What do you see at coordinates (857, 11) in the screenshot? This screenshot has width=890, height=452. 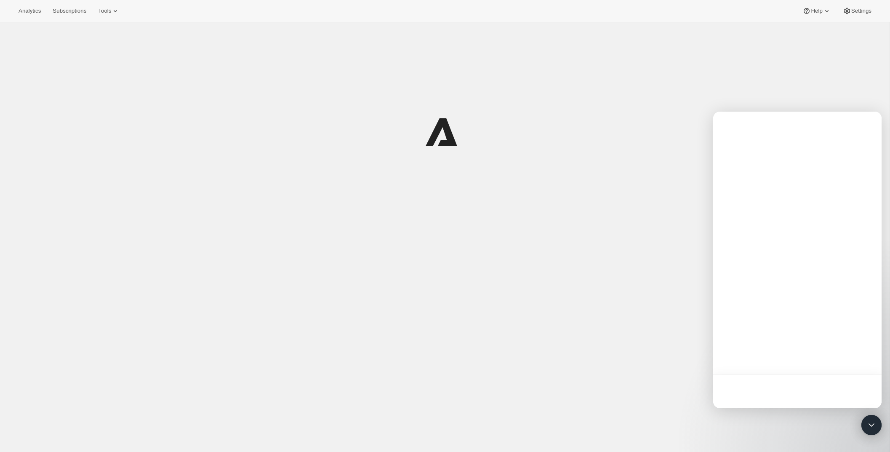 I see `button: Settings` at bounding box center [857, 11].